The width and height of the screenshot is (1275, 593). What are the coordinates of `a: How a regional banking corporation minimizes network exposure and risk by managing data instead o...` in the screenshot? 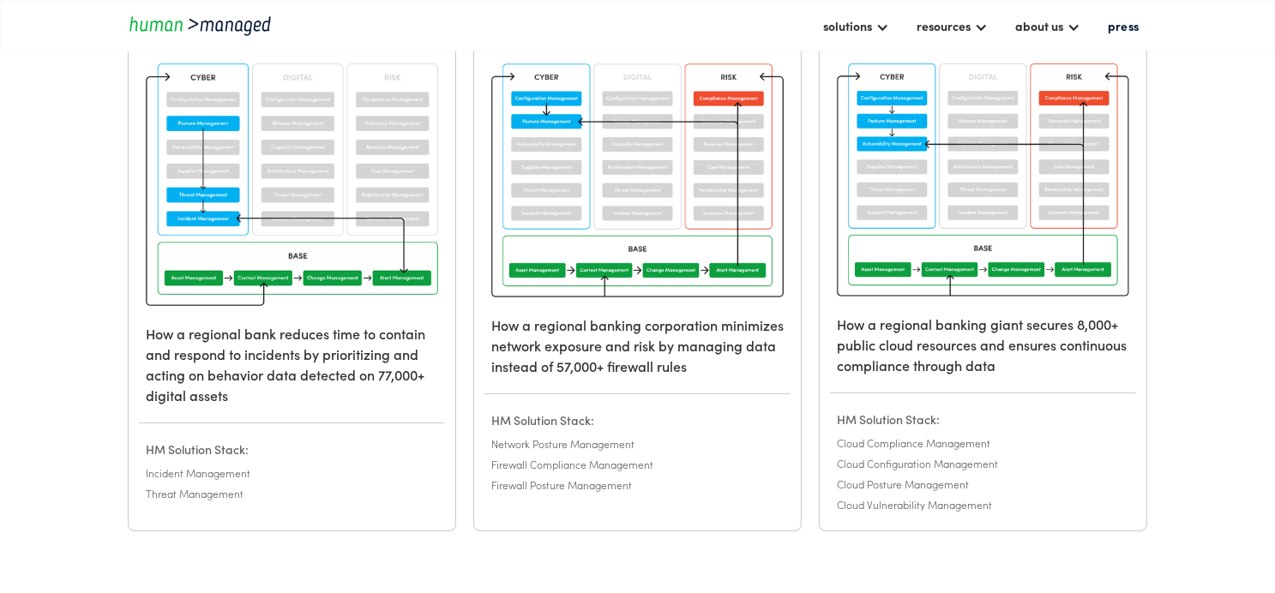 It's located at (637, 241).